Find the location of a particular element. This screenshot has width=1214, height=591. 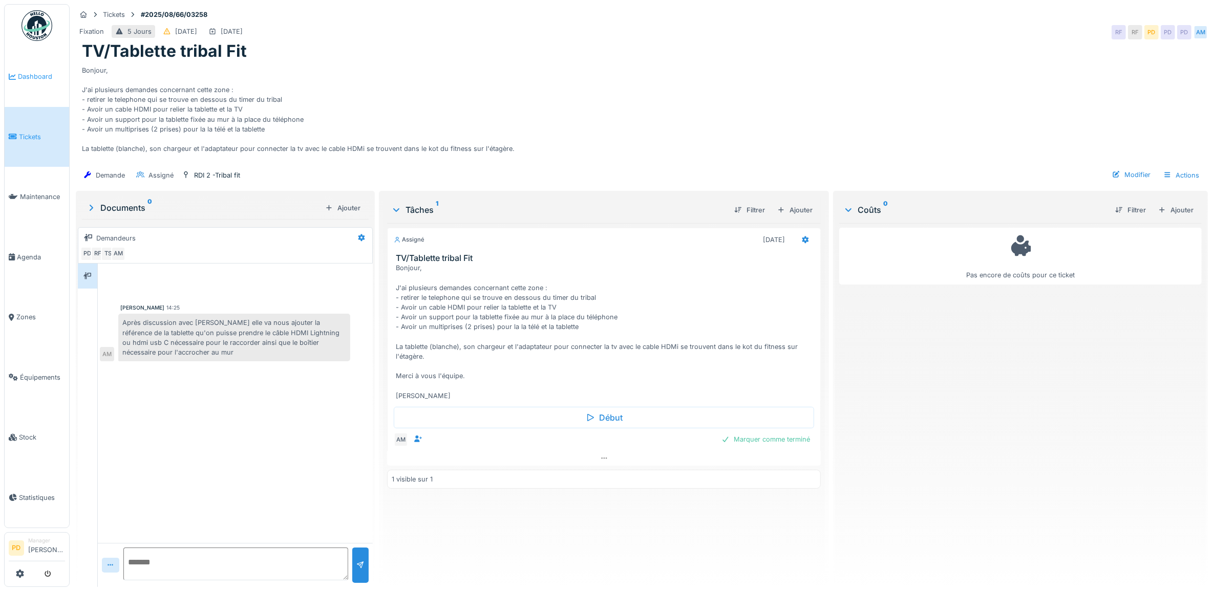

li: PD is located at coordinates (16, 548).